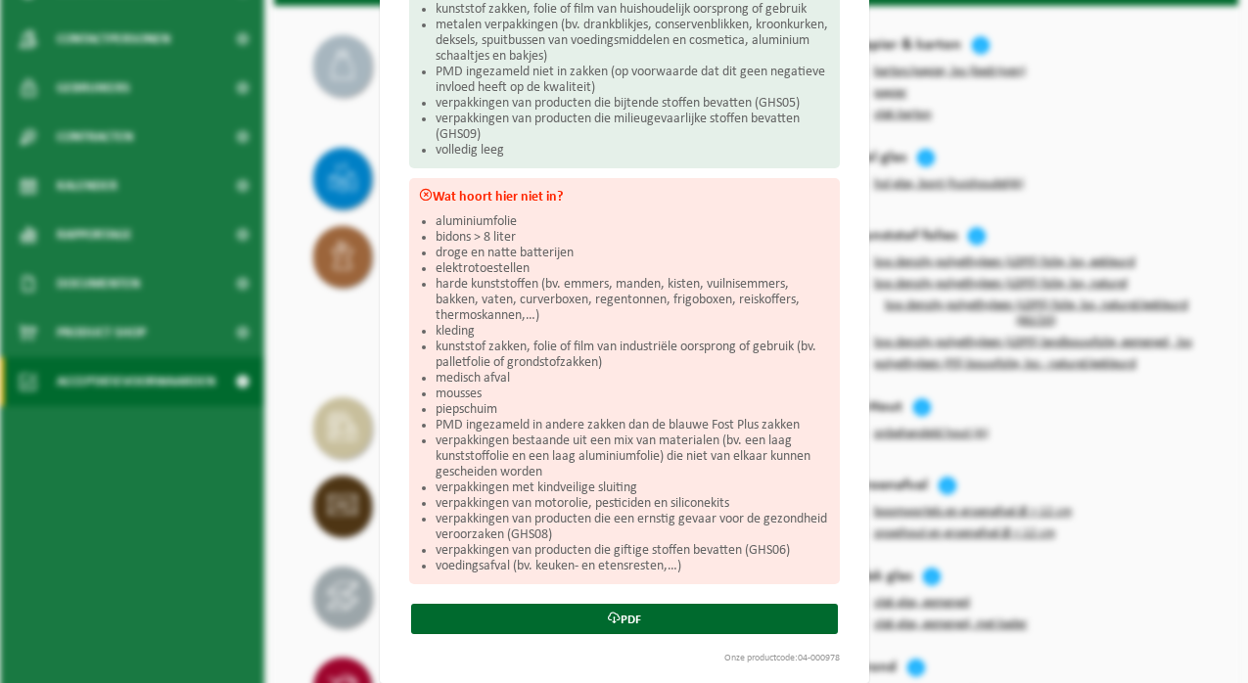  Describe the element at coordinates (632, 551) in the screenshot. I see `li: verpakkingen van producten die giftige stoffen bevatten (GHS06)` at that location.